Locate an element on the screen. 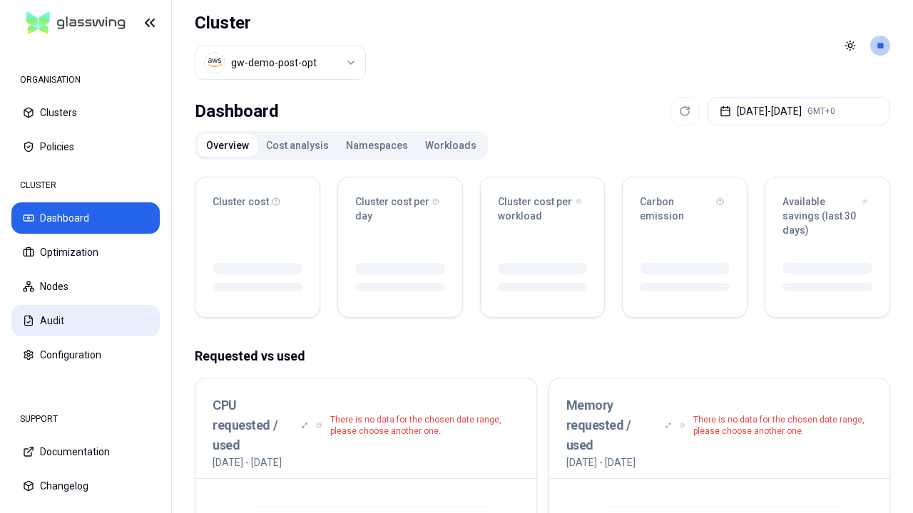 The height and width of the screenshot is (513, 913). button: Optimization is located at coordinates (86, 252).